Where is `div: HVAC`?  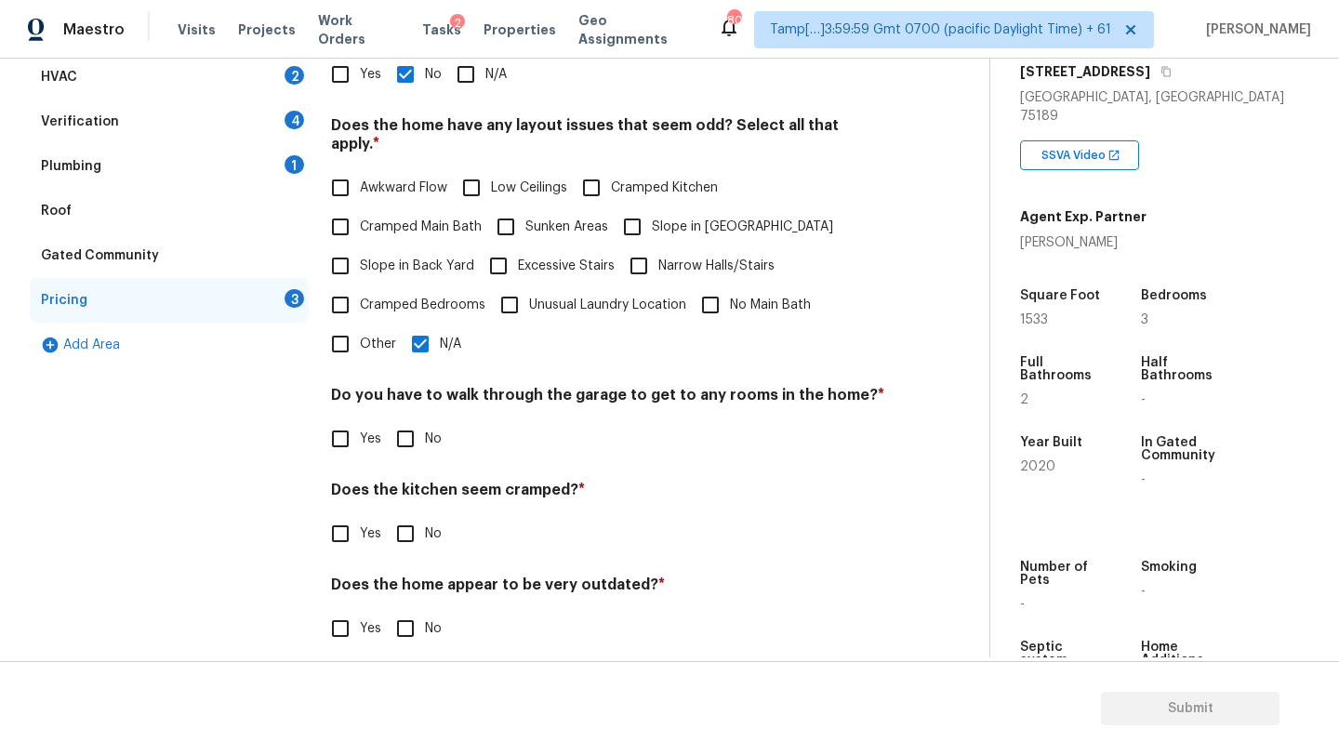
div: HVAC is located at coordinates (59, 77).